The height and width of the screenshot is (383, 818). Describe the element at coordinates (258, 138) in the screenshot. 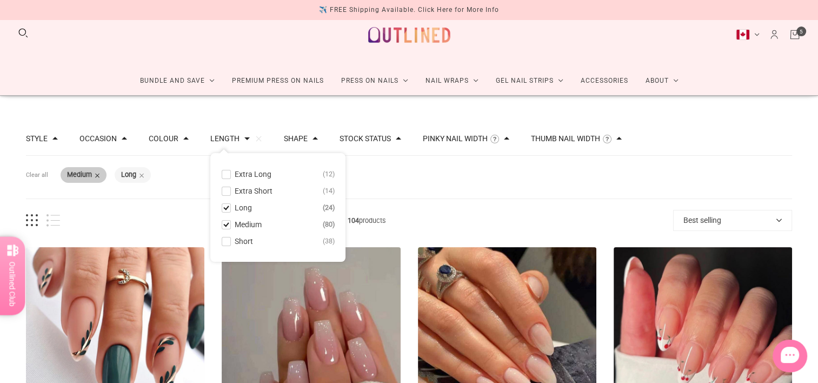

I see `button: Clear filters by Length` at that location.